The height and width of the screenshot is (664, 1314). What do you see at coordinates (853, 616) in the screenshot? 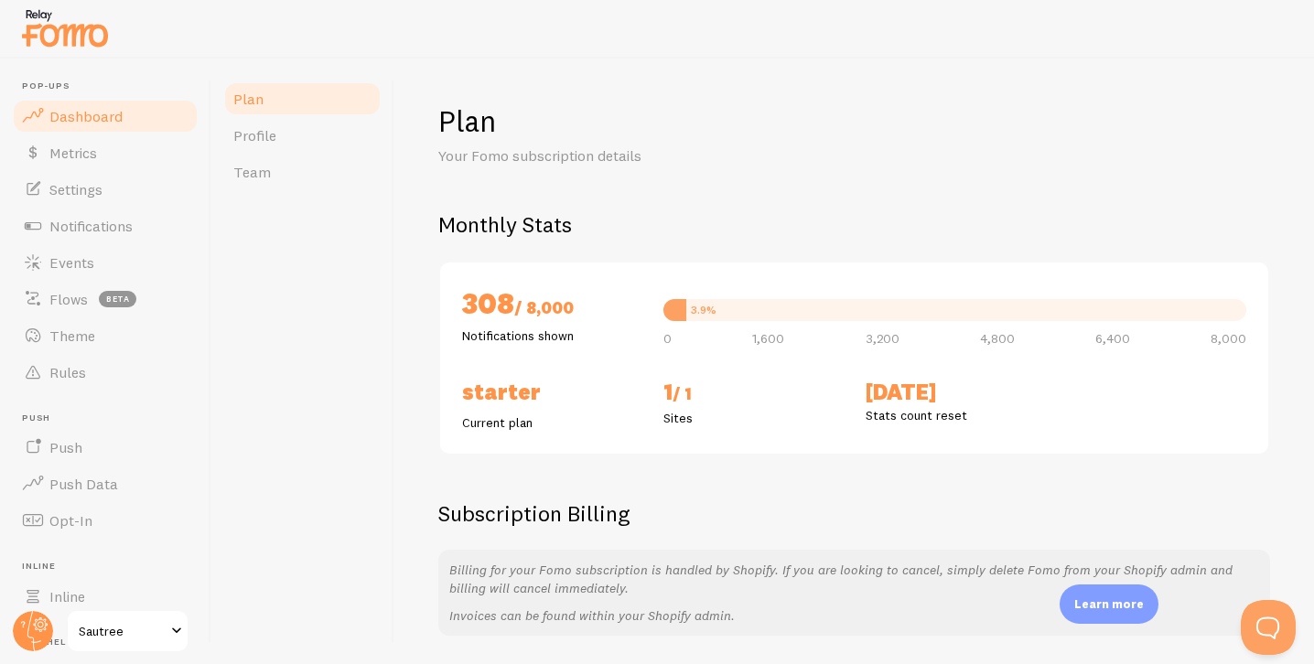
I see `p: Invoices can be found within your Shopify admin.` at bounding box center [853, 616].